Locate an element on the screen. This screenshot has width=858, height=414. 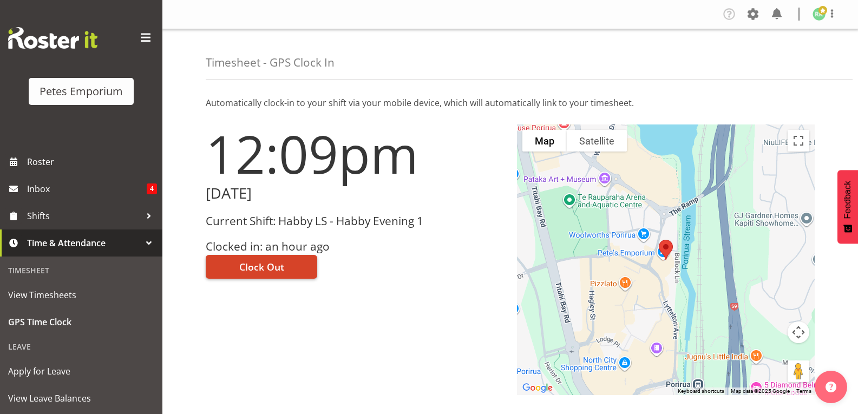
h3: Clocked in: an hour ago is located at coordinates (355, 246).